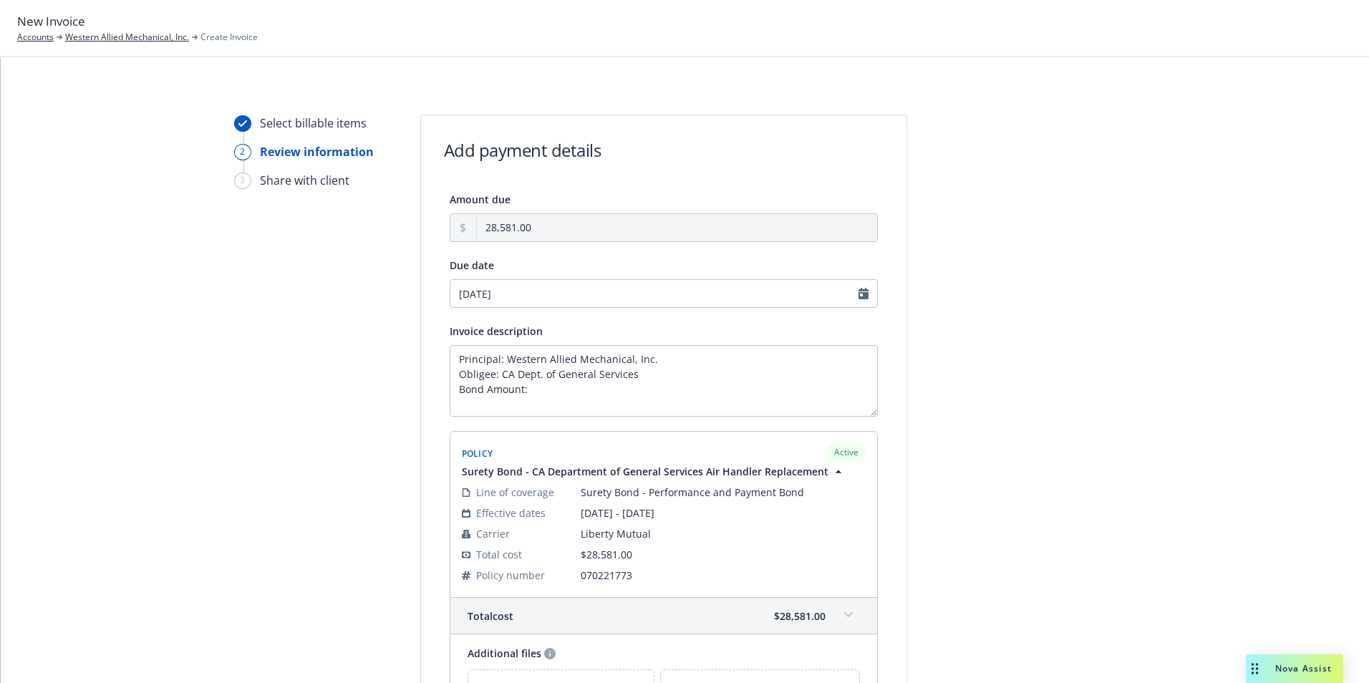 This screenshot has height=683, width=1369. What do you see at coordinates (723, 492) in the screenshot?
I see `span: Surety Bond - Performance and Payment Bond` at bounding box center [723, 492].